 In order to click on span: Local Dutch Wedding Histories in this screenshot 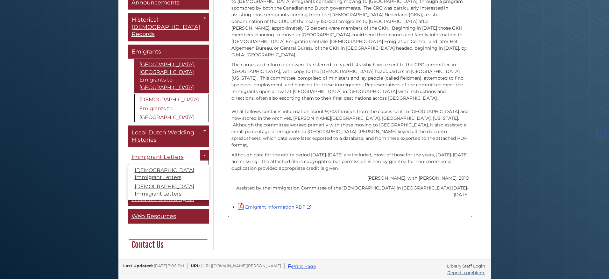, I will do `click(163, 136)`.